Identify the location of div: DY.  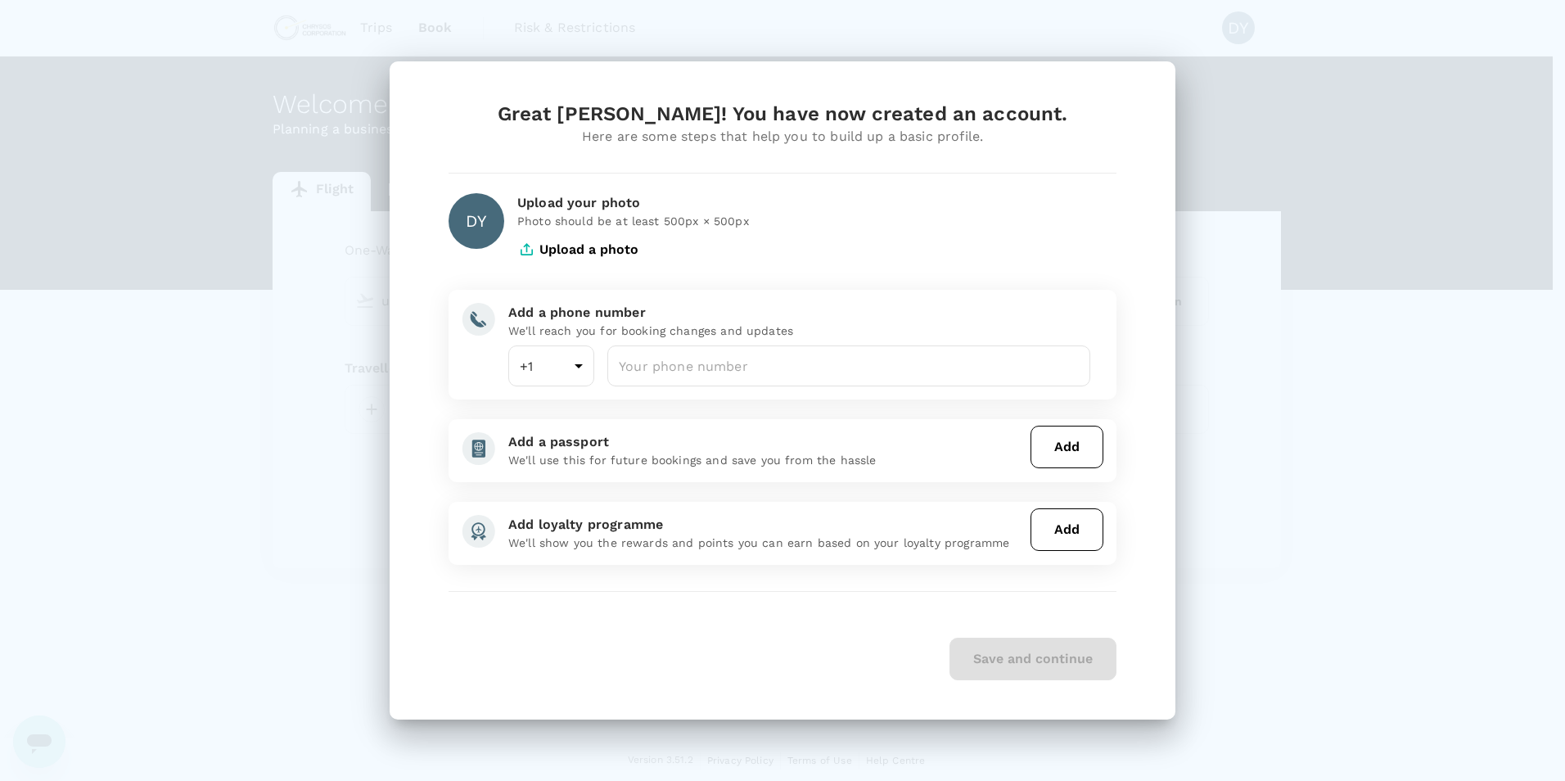
(476, 221).